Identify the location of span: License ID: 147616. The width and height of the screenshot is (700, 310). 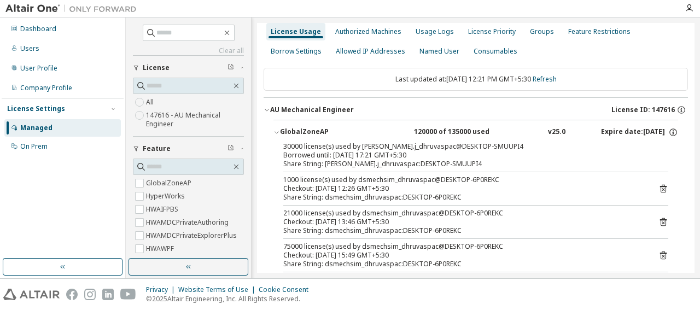
(644, 110).